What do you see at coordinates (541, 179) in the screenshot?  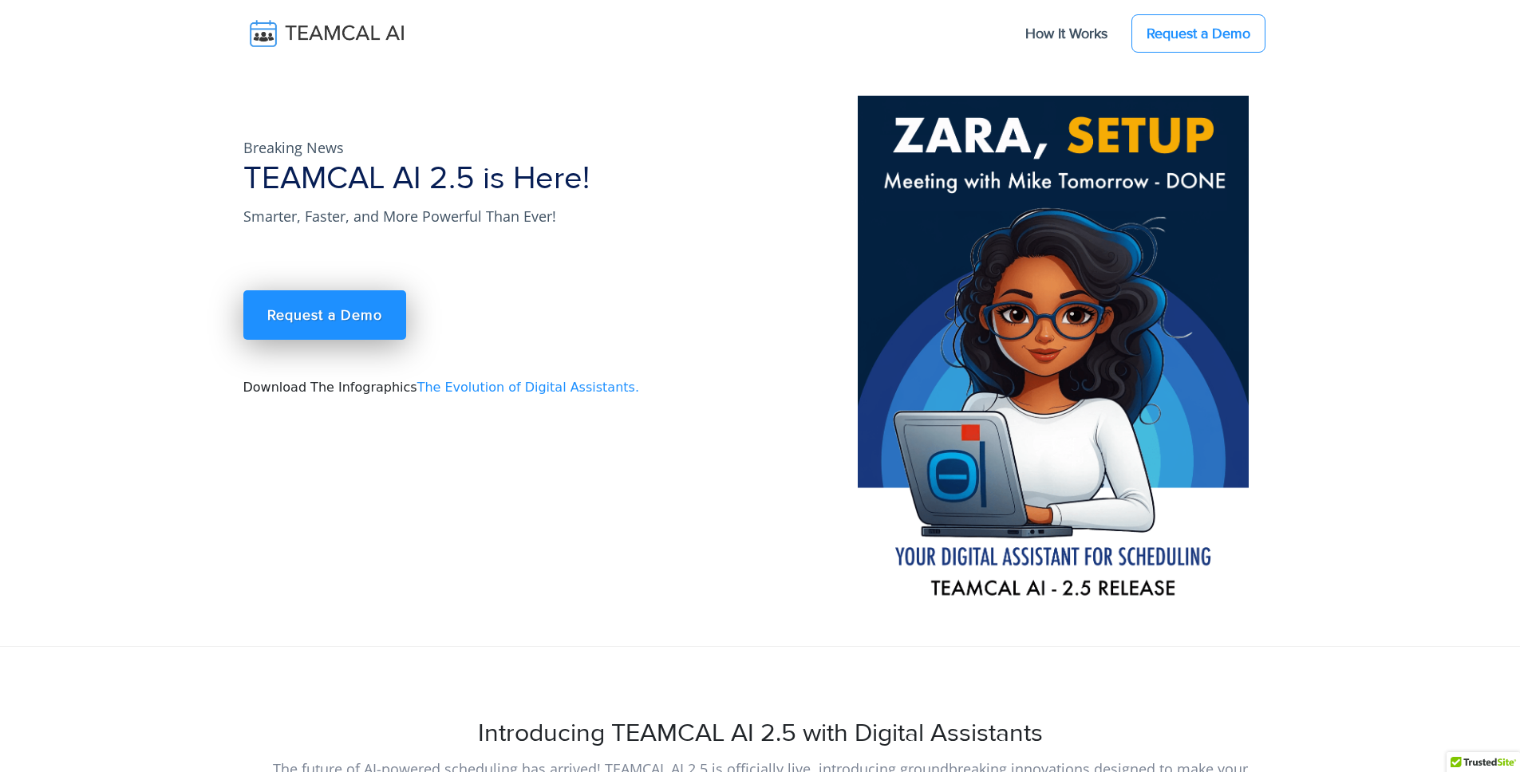 I see `h1: TEAMCAL AI 2.5 is Here!` at bounding box center [541, 179].